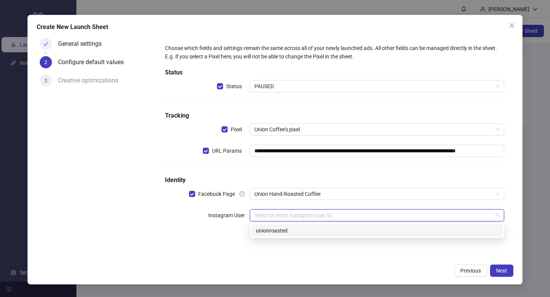 Image resolution: width=550 pixels, height=297 pixels. Describe the element at coordinates (227, 151) in the screenshot. I see `span: URL Params` at that location.